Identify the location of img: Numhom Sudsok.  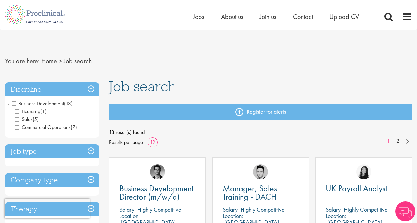
(363, 172).